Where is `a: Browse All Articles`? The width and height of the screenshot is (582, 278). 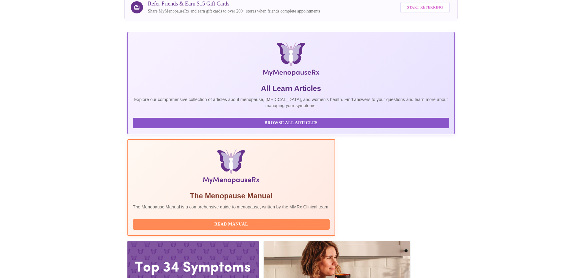
a: Browse All Articles is located at coordinates (292, 123).